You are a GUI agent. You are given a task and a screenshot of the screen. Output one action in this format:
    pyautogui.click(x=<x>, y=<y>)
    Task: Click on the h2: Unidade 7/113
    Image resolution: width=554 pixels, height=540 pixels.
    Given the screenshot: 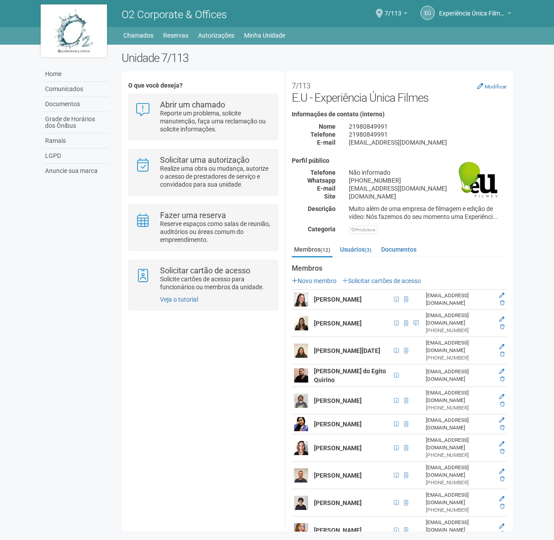 What is the action you would take?
    pyautogui.click(x=318, y=58)
    